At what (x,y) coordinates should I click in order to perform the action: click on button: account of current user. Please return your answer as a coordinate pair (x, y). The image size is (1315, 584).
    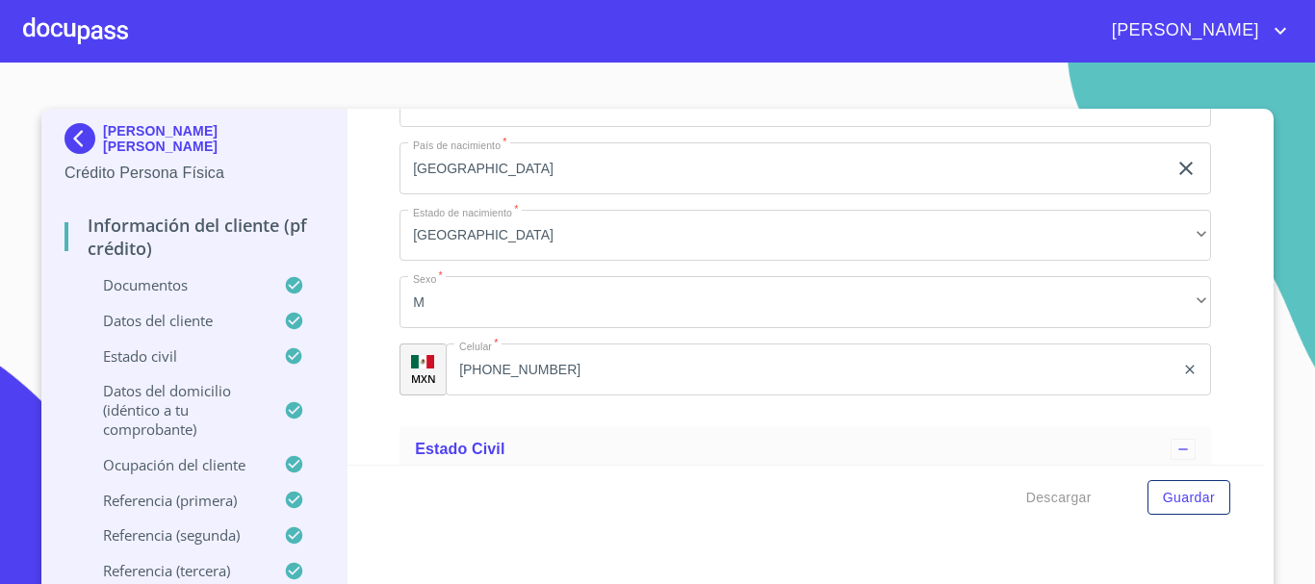
    Looking at the image, I should click on (1195, 31).